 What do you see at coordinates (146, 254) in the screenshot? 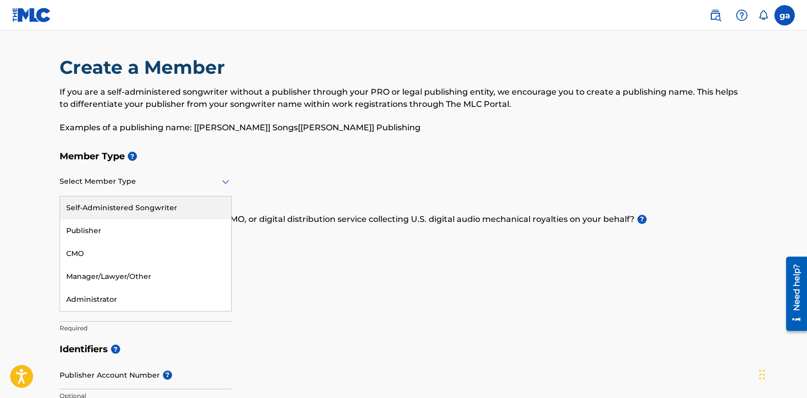
I see `div: CMO` at bounding box center [146, 254].